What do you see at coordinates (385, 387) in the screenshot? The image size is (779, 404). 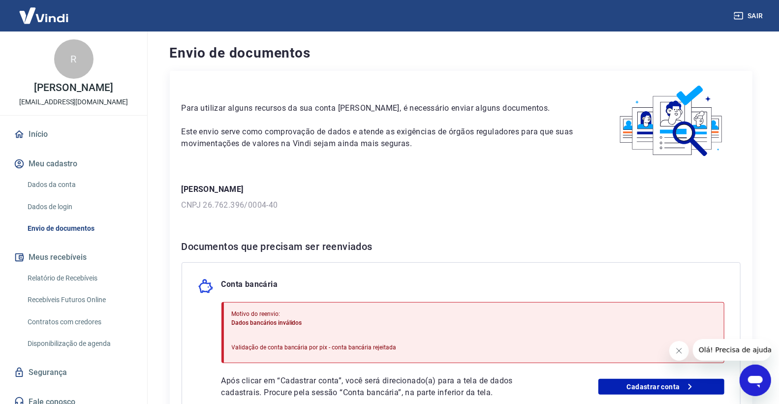 I see `p: Após clicar em “Cadastrar conta”, você será direcionado(a) para a tela de dados cadastrais. Procu...` at bounding box center [385, 387].